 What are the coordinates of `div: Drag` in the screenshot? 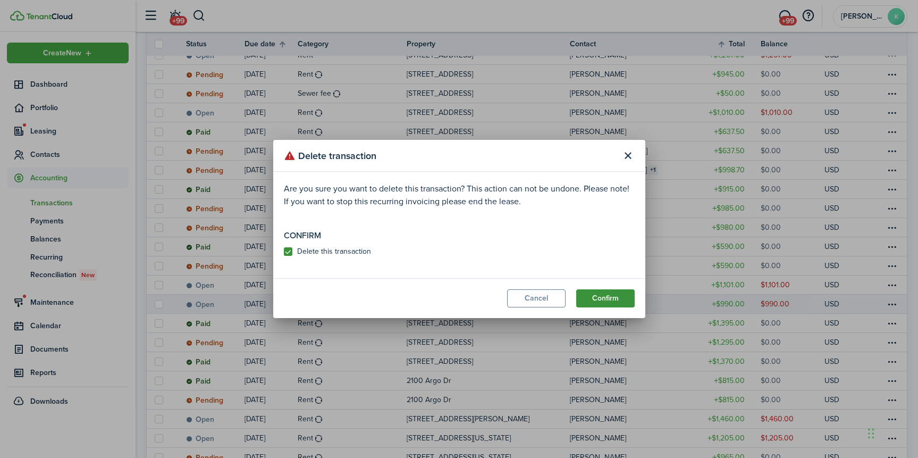 It's located at (871, 433).